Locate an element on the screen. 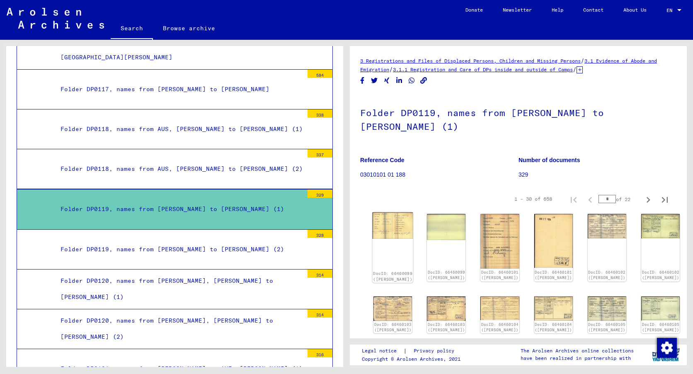  div: 329 is located at coordinates (320, 193).